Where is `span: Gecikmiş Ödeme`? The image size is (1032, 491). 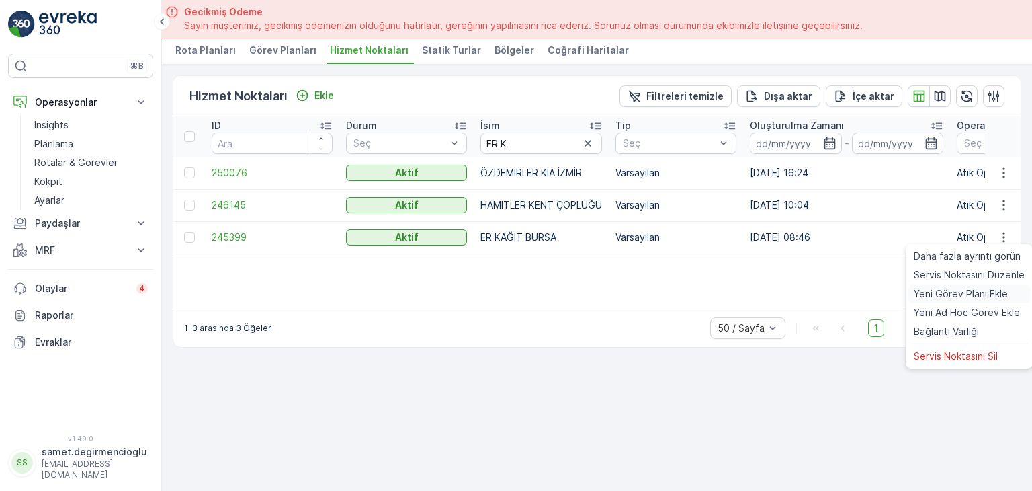
span: Gecikmiş Ödeme is located at coordinates (523, 12).